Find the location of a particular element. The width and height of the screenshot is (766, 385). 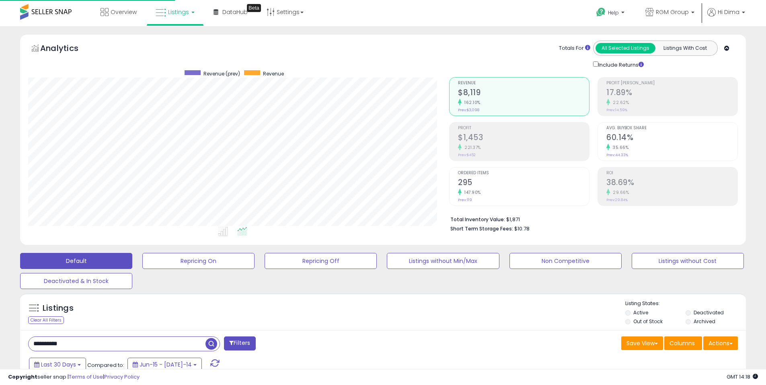

small: Prev: $452 is located at coordinates (467, 155).